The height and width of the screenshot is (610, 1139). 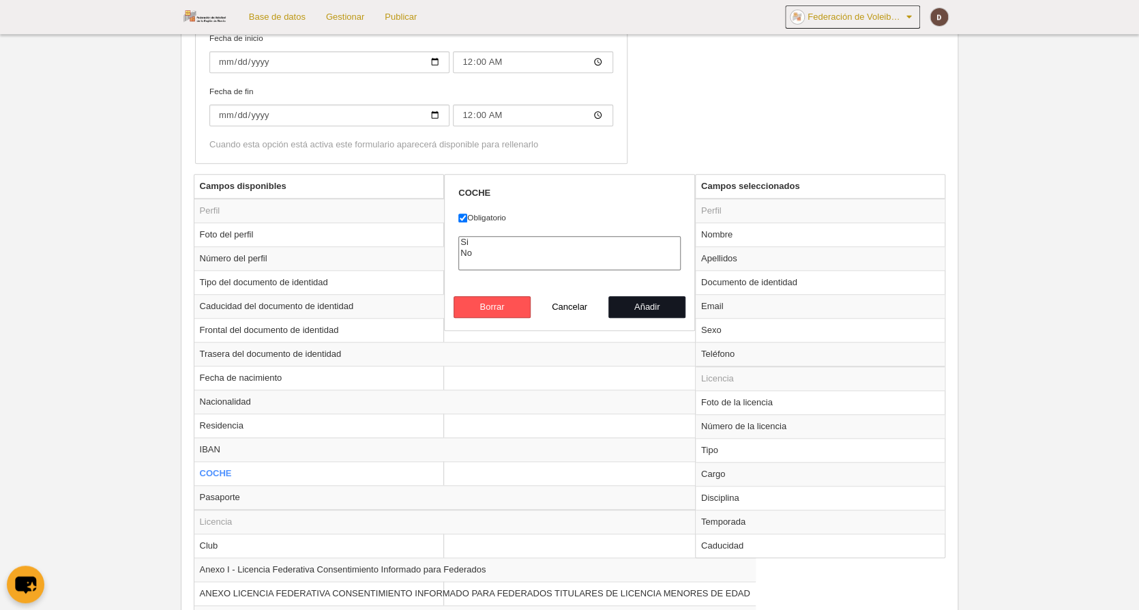 What do you see at coordinates (820, 402) in the screenshot?
I see `td: Foto de la licencia` at bounding box center [820, 402].